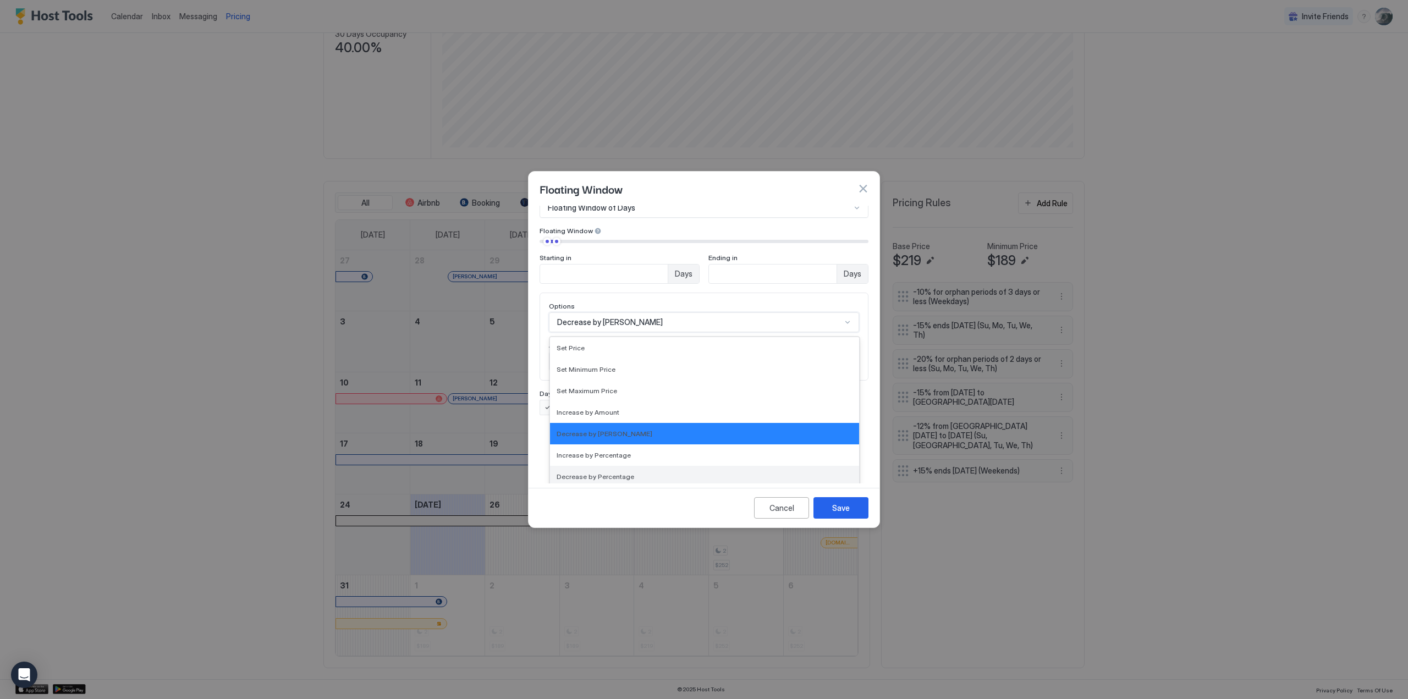 The width and height of the screenshot is (1408, 699). I want to click on span: Amount, so click(561, 345).